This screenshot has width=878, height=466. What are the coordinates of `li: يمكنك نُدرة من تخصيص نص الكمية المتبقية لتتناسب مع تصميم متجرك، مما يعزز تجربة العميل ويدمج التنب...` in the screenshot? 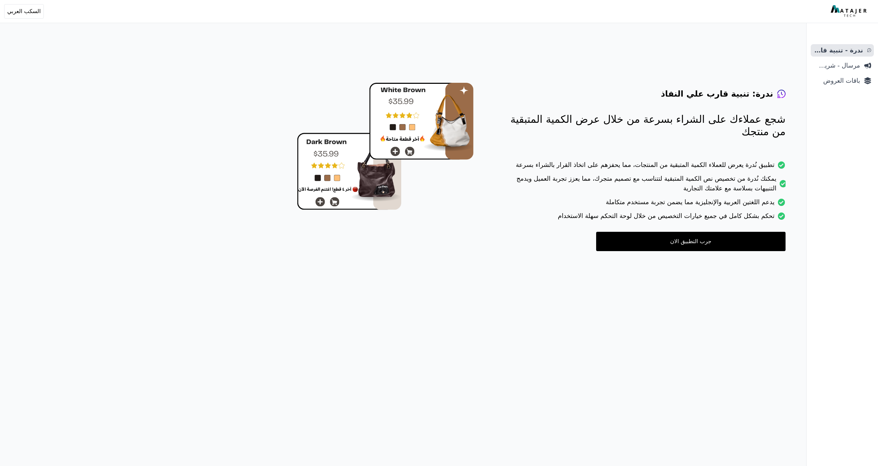 It's located at (643, 186).